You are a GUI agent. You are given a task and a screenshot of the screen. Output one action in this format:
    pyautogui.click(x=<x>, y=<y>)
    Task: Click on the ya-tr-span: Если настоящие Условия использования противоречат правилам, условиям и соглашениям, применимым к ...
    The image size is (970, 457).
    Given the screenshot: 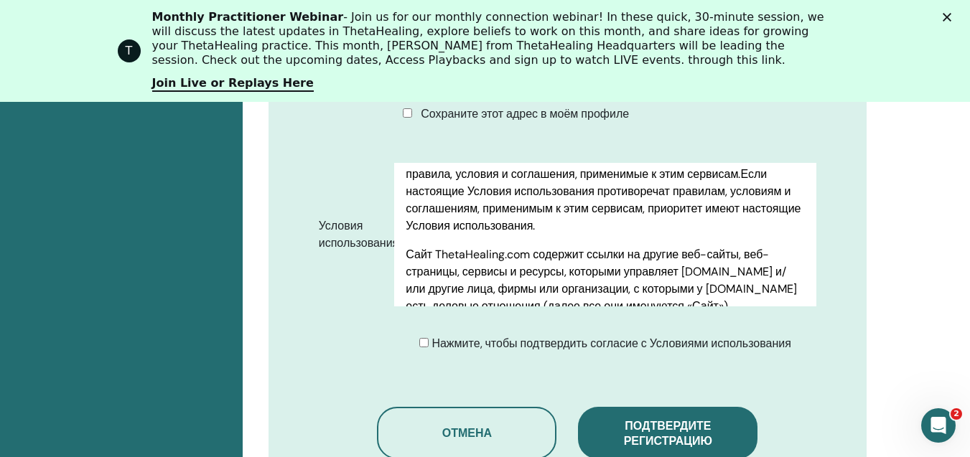 What is the action you would take?
    pyautogui.click(x=603, y=200)
    